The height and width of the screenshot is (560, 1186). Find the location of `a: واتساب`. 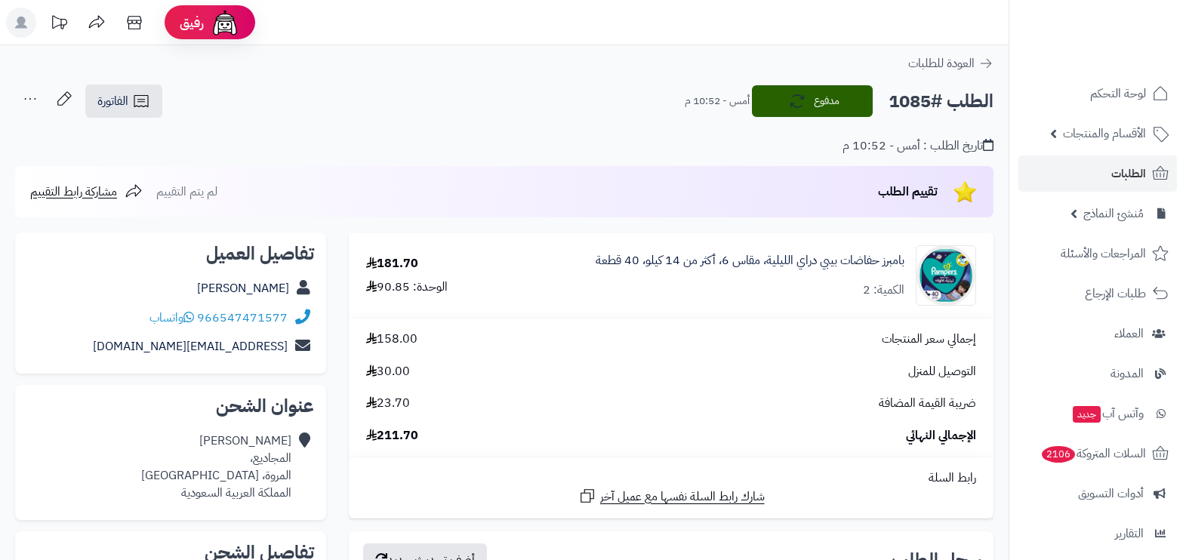

a: واتساب is located at coordinates (171, 318).